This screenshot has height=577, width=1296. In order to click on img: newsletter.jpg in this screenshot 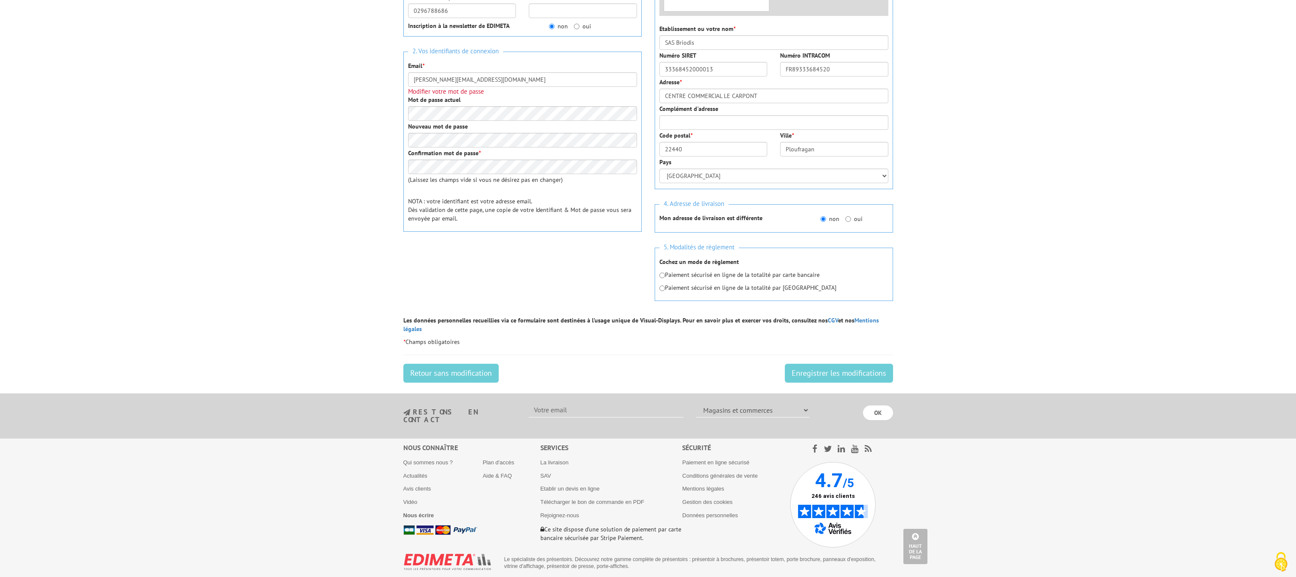, I will do `click(407, 412)`.